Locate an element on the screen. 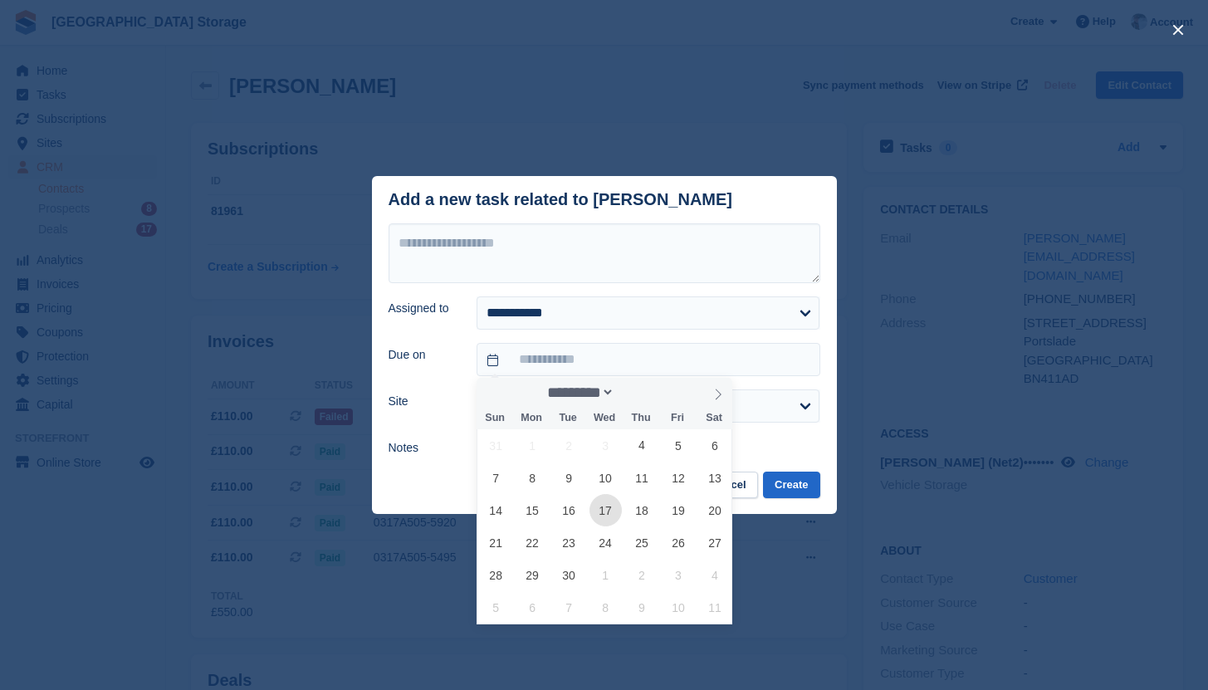 The height and width of the screenshot is (690, 1208). span: October 2, 2025 is located at coordinates (642, 575).